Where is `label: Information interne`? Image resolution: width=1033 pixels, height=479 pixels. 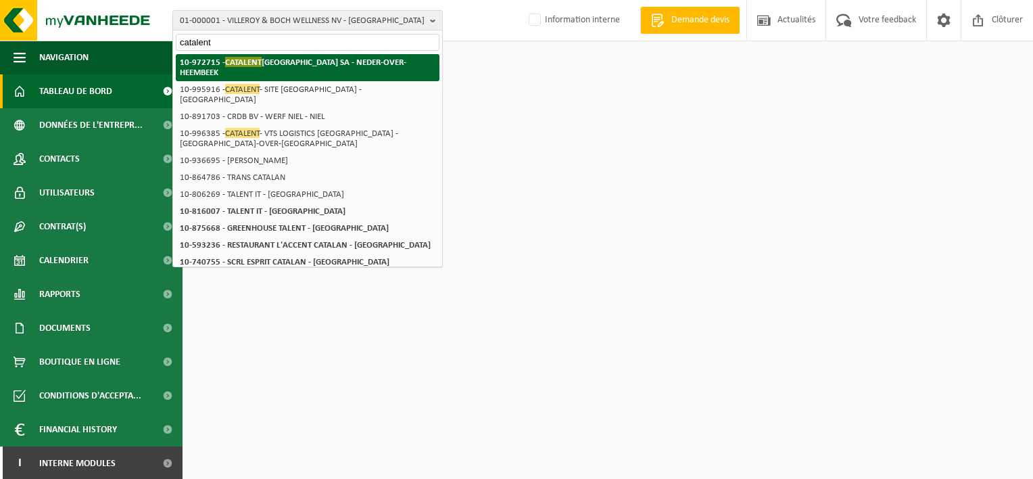 label: Information interne is located at coordinates (572, 20).